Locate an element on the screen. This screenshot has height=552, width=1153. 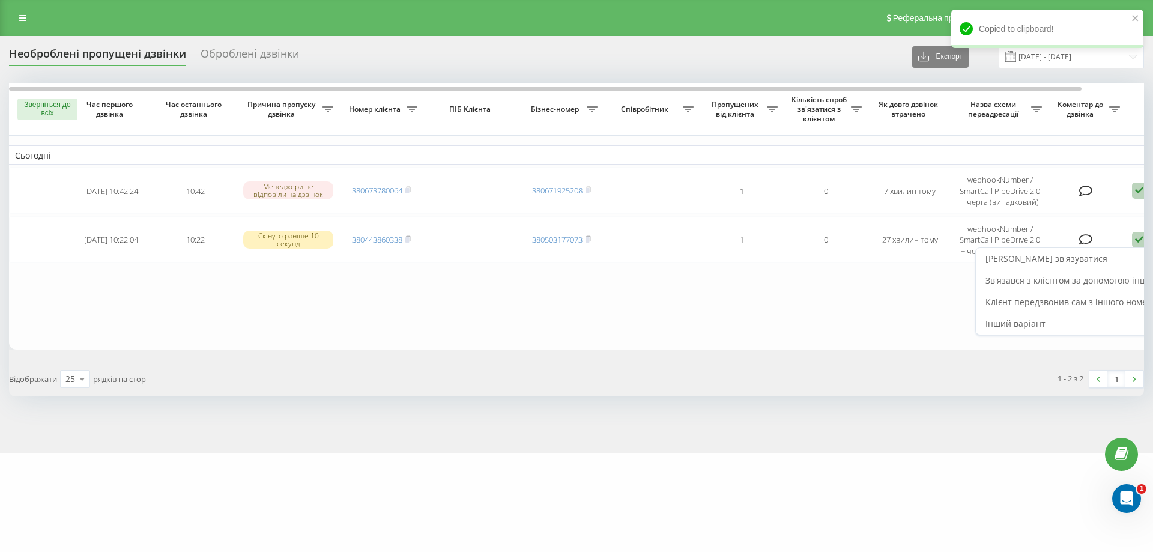
font: Кількість спроб зв'язатися з клієнтом is located at coordinates (819, 109).